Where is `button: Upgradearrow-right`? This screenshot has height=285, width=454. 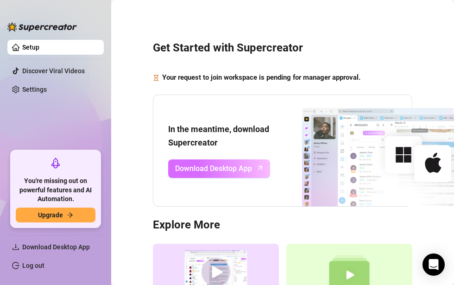 button: Upgradearrow-right is located at coordinates (56, 215).